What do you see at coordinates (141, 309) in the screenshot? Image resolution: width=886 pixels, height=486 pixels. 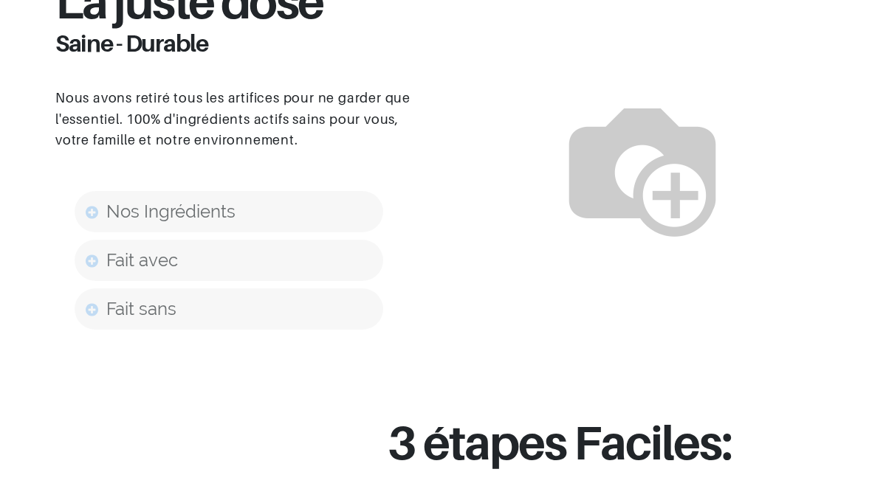 I see `font: Fait sans` at bounding box center [141, 309].